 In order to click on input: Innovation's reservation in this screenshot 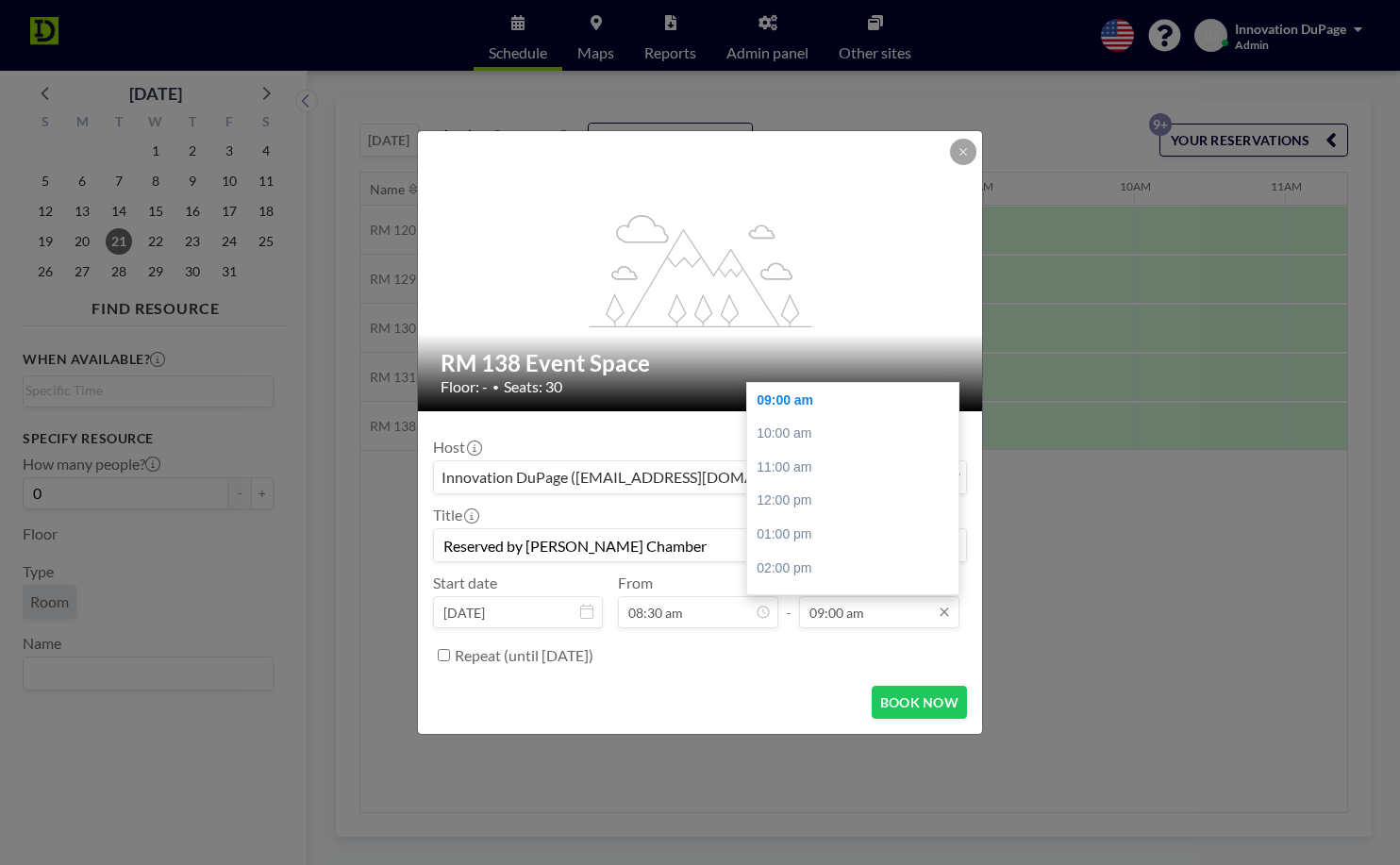, I will do `click(700, 545)`.